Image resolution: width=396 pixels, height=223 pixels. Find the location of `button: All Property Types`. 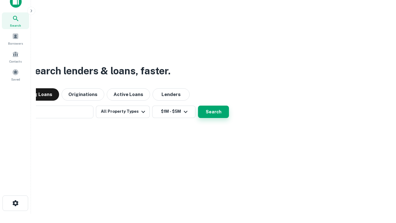

button: All Property Types is located at coordinates (123, 112).